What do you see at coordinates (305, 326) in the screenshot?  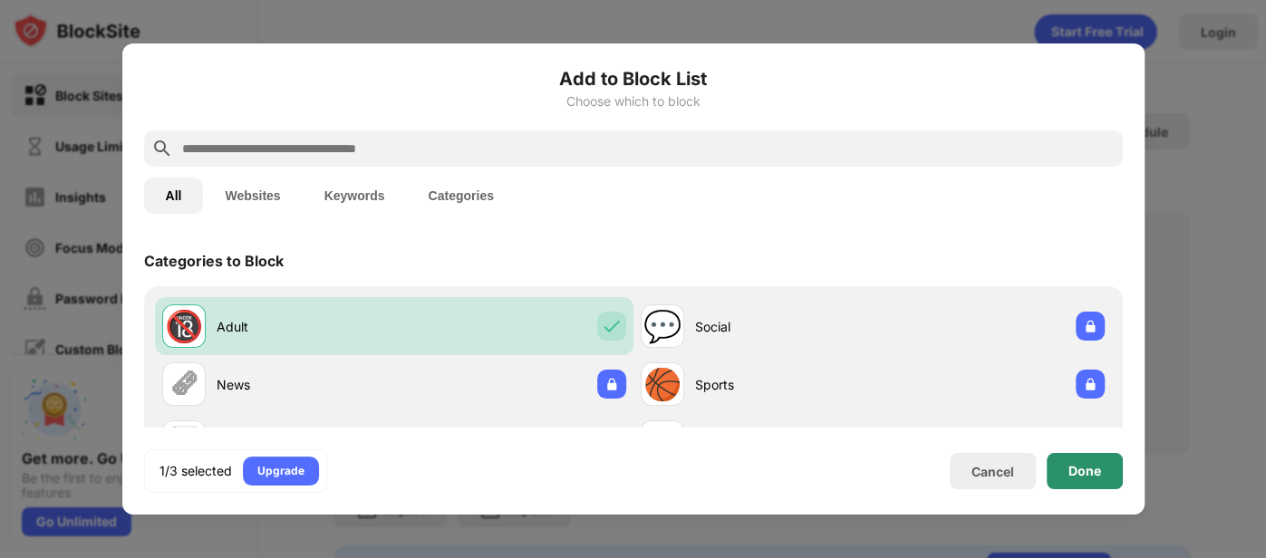 I see `div: Adult` at bounding box center [305, 326].